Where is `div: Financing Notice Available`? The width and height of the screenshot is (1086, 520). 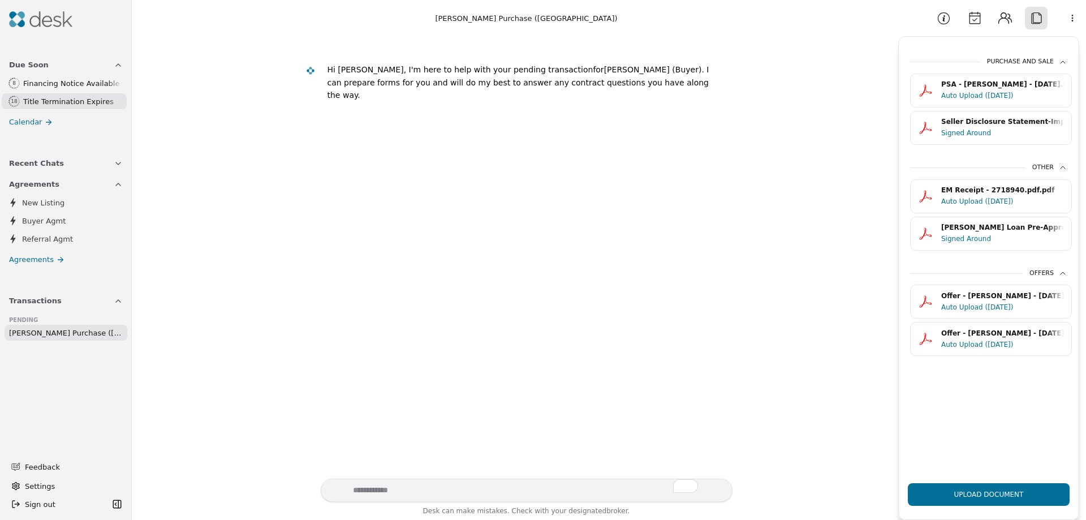 div: Financing Notice Available is located at coordinates (72, 83).